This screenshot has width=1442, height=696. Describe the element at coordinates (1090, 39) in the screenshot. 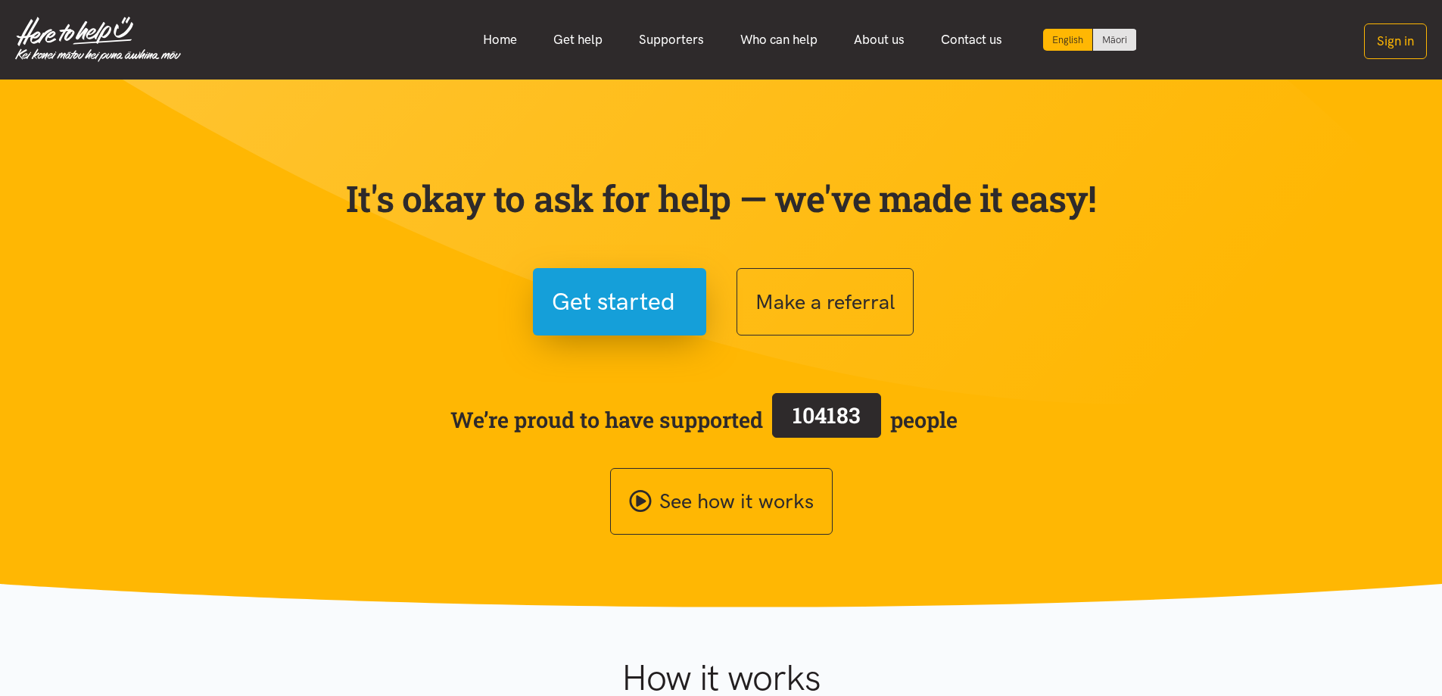

I see `div: Language toggle` at that location.